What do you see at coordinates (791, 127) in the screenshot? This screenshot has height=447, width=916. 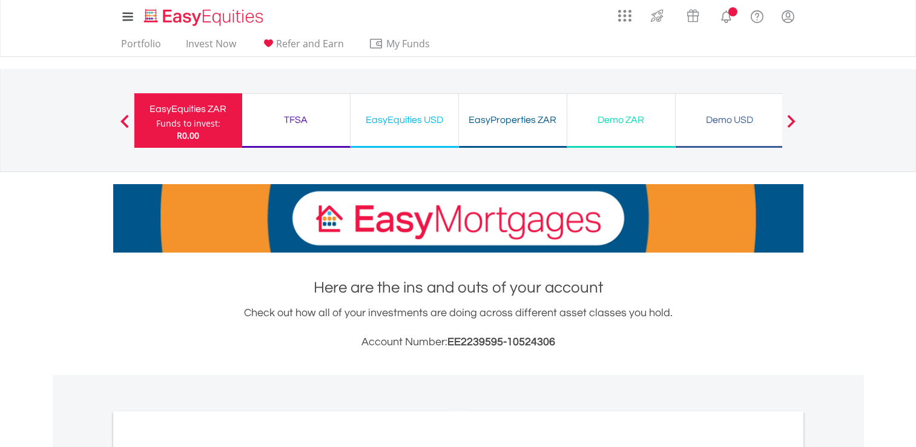 I see `button: Next` at bounding box center [791, 127].